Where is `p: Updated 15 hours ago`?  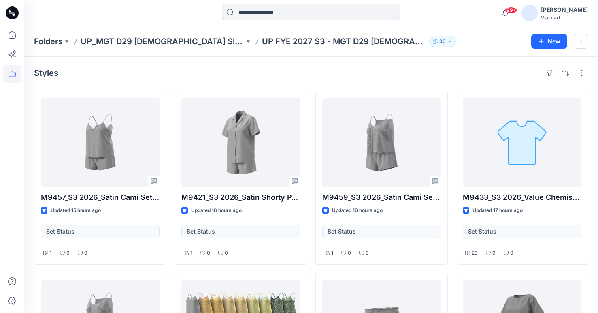
p: Updated 15 hours ago is located at coordinates (76, 210).